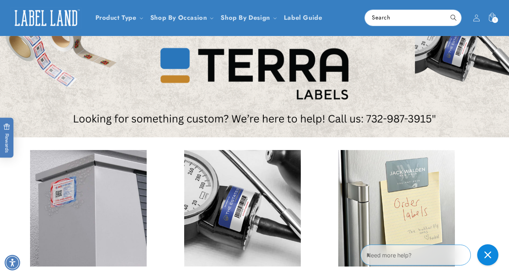  Describe the element at coordinates (127, 13) in the screenshot. I see `button: Close gorgias live chat` at that location.